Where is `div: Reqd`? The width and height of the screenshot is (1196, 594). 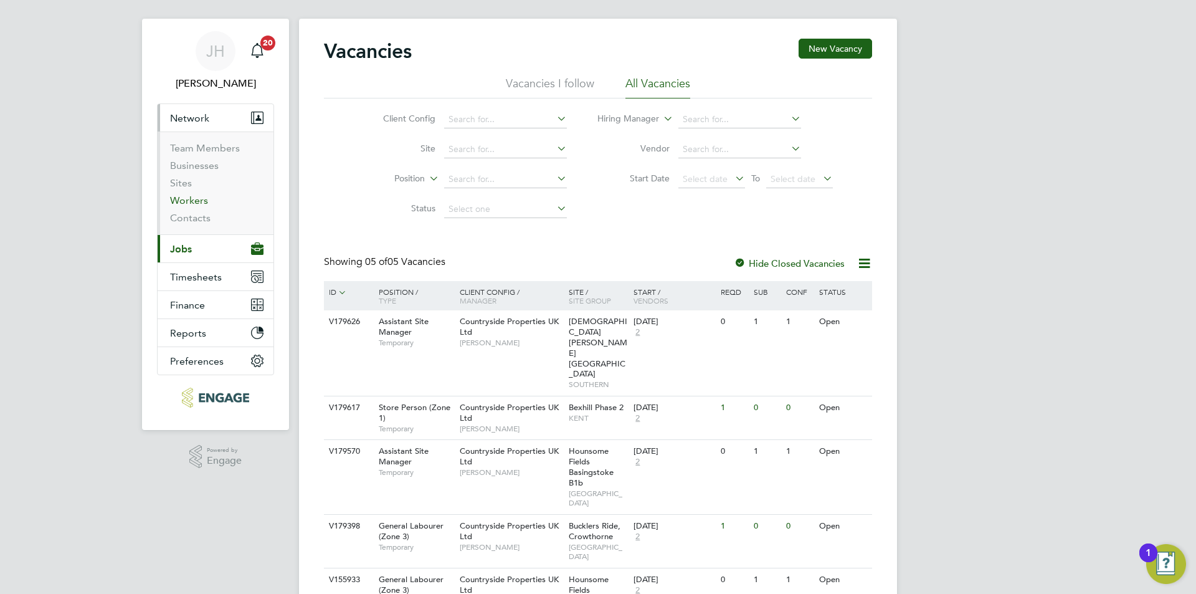 div: Reqd is located at coordinates (734, 292).